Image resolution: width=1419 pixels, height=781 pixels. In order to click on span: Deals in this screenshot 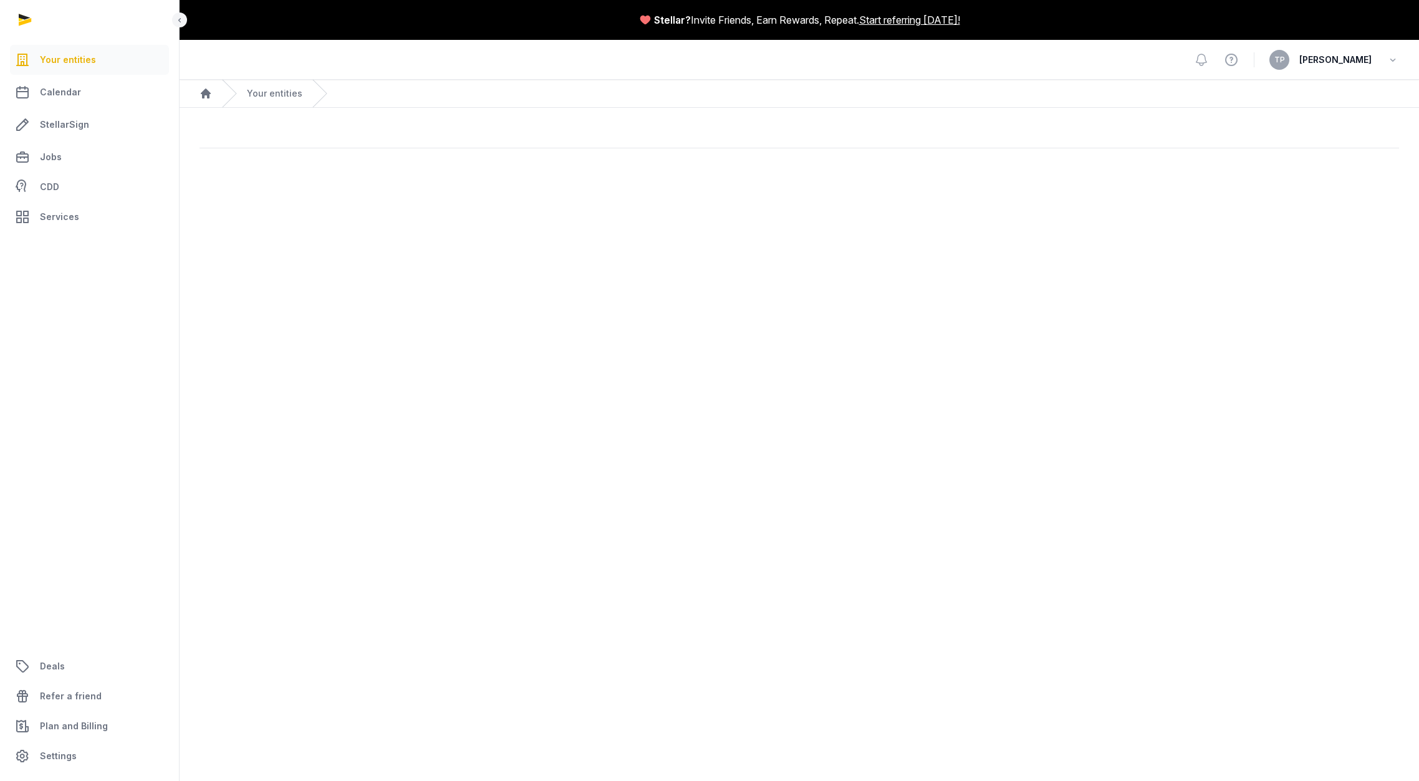, I will do `click(52, 666)`.